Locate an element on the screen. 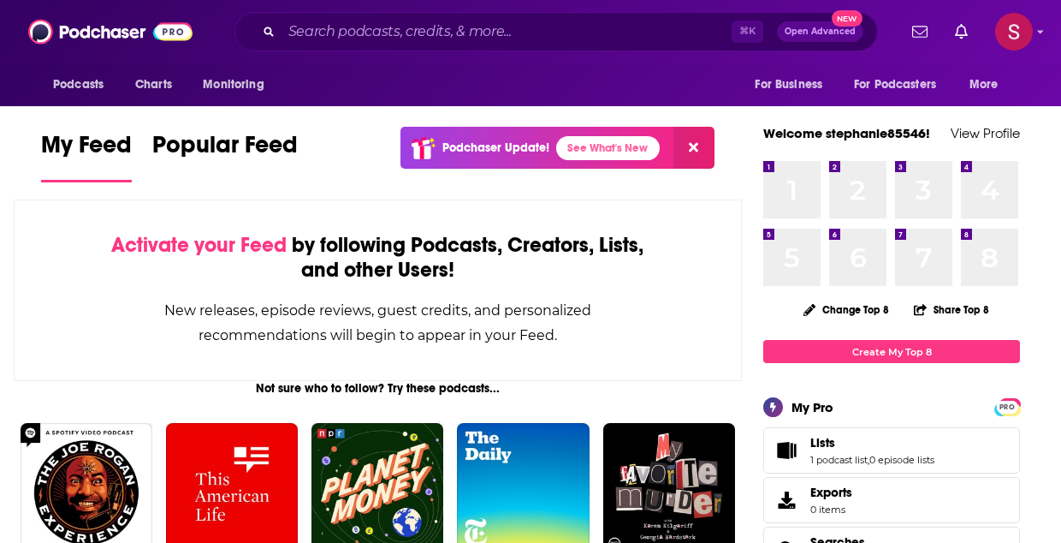 The height and width of the screenshot is (543, 1061). p: Podchaser Update! is located at coordinates (495, 147).